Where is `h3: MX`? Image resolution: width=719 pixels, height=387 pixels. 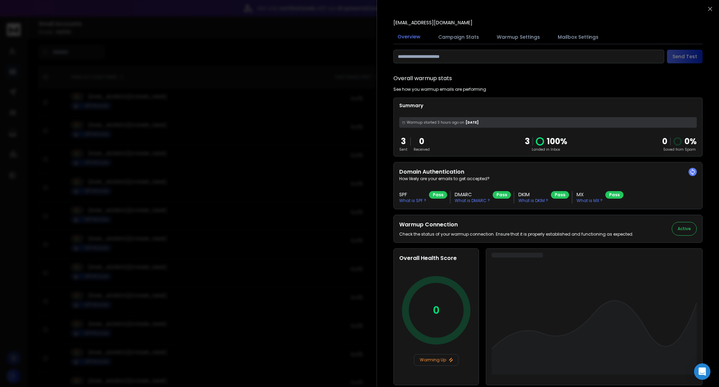
h3: MX is located at coordinates (590, 195).